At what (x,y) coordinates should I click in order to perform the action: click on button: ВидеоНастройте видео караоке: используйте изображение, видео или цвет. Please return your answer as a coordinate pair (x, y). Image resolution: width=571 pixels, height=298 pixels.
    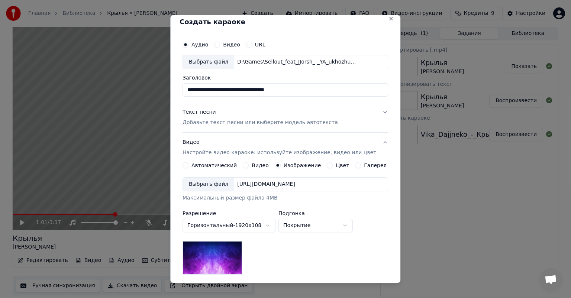
    Looking at the image, I should click on (285, 148).